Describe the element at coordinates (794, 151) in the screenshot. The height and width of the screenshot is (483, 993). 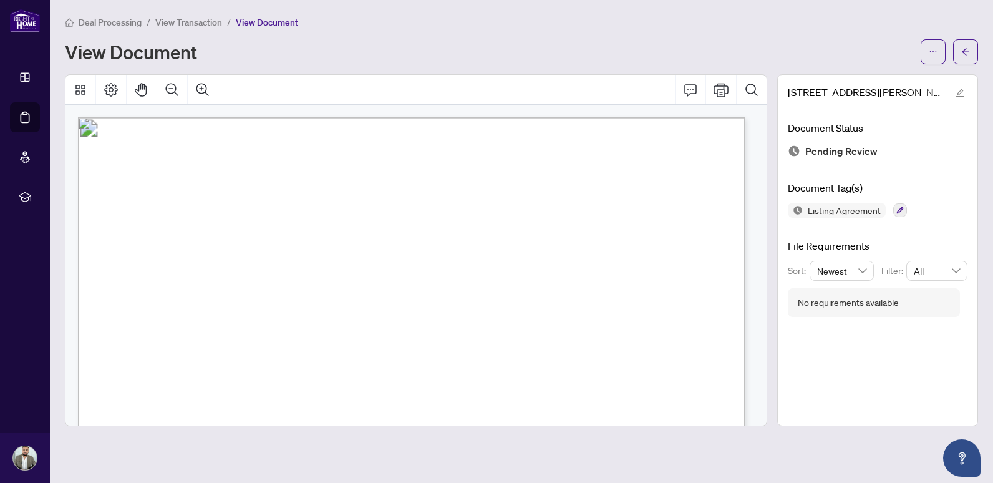
I see `img: Document Status` at that location.